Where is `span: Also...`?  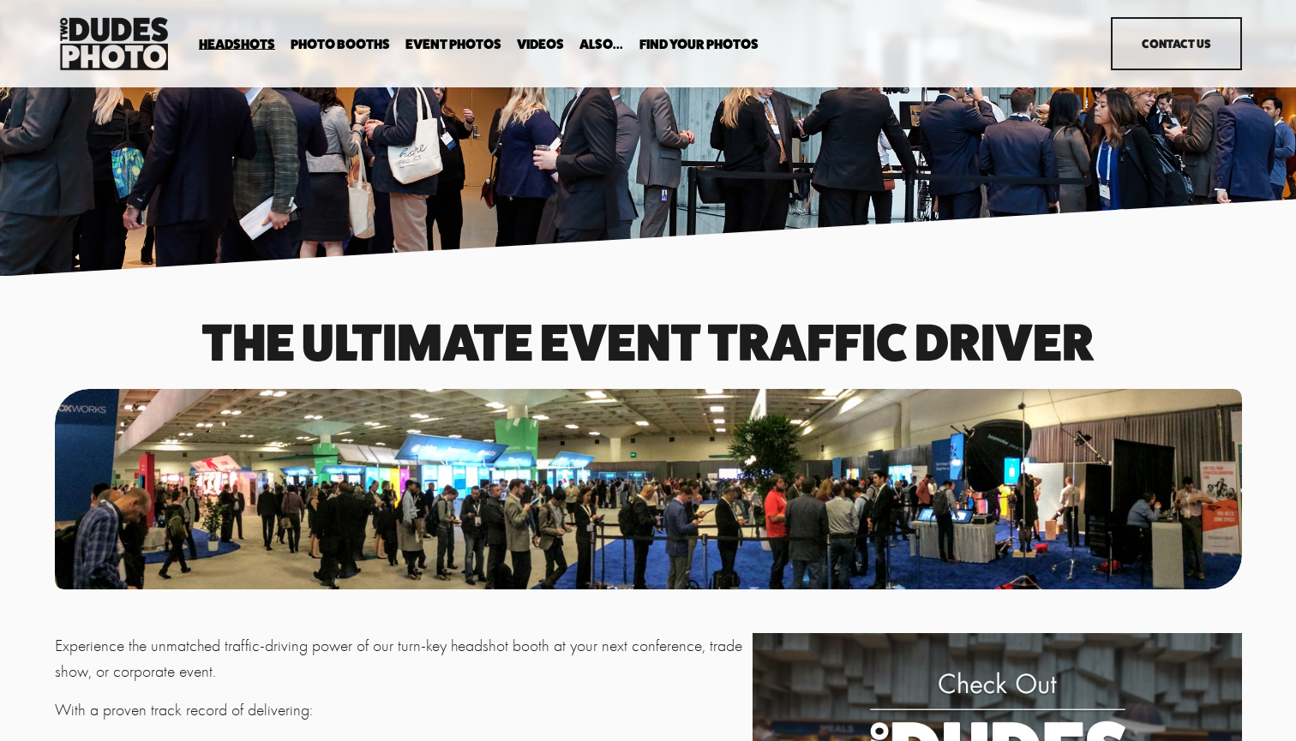
span: Also... is located at coordinates (601, 45).